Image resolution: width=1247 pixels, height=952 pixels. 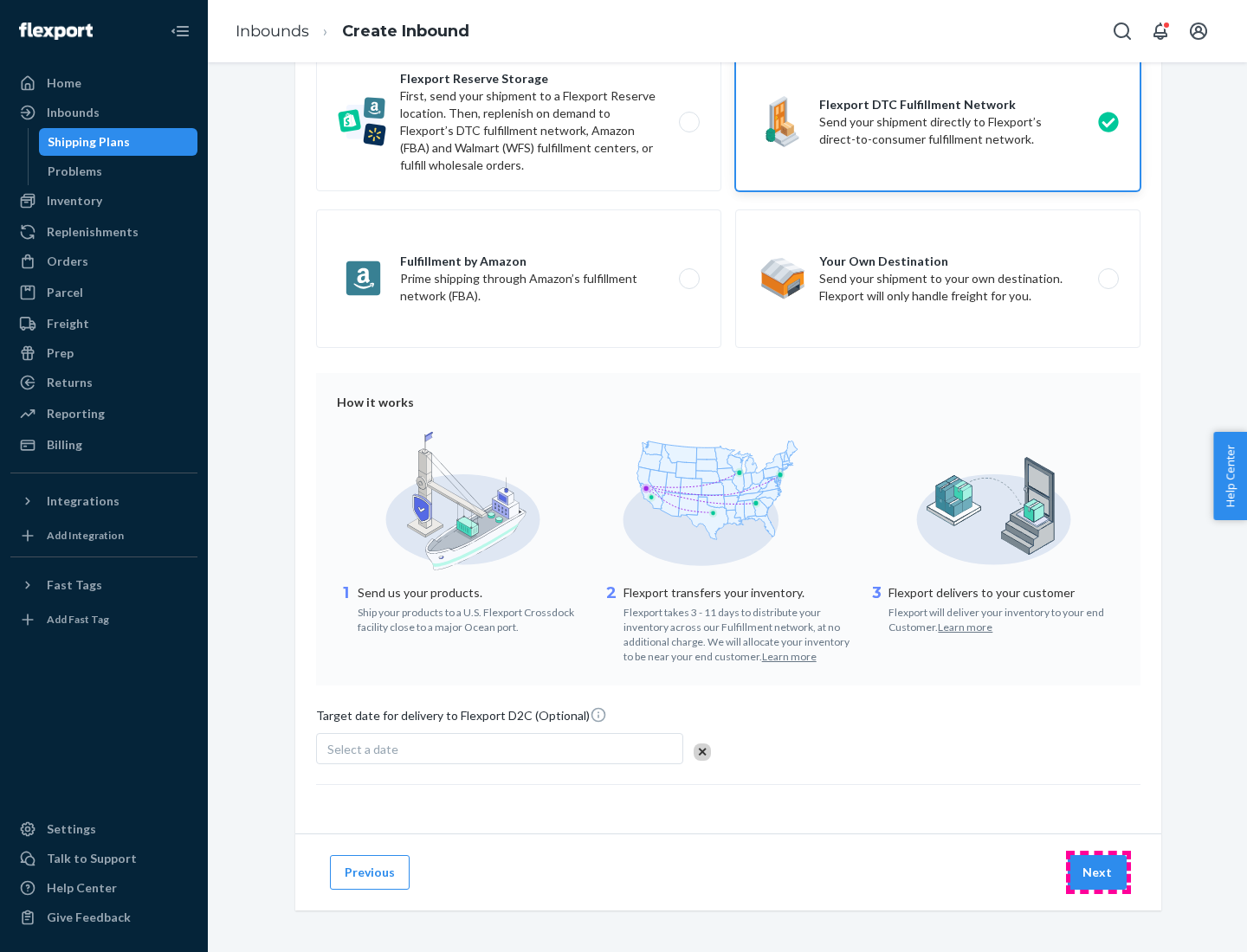 I want to click on div: Orders, so click(x=68, y=261).